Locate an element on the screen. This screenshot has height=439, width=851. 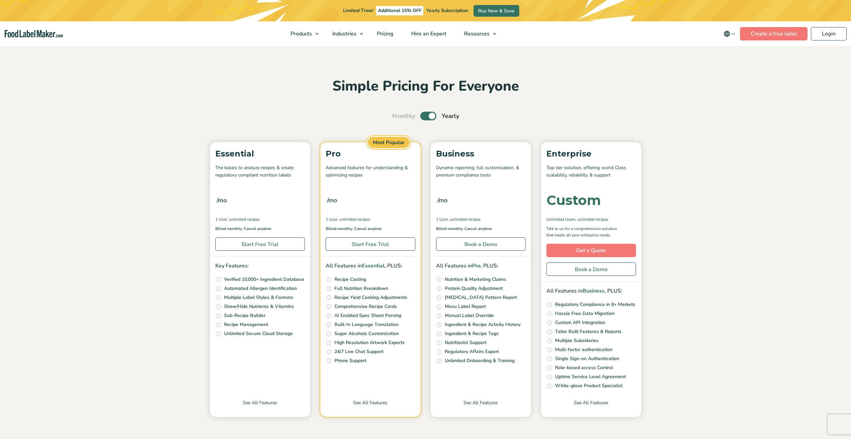
p: Verified 10,000+ Ingredient Database is located at coordinates (264, 280).